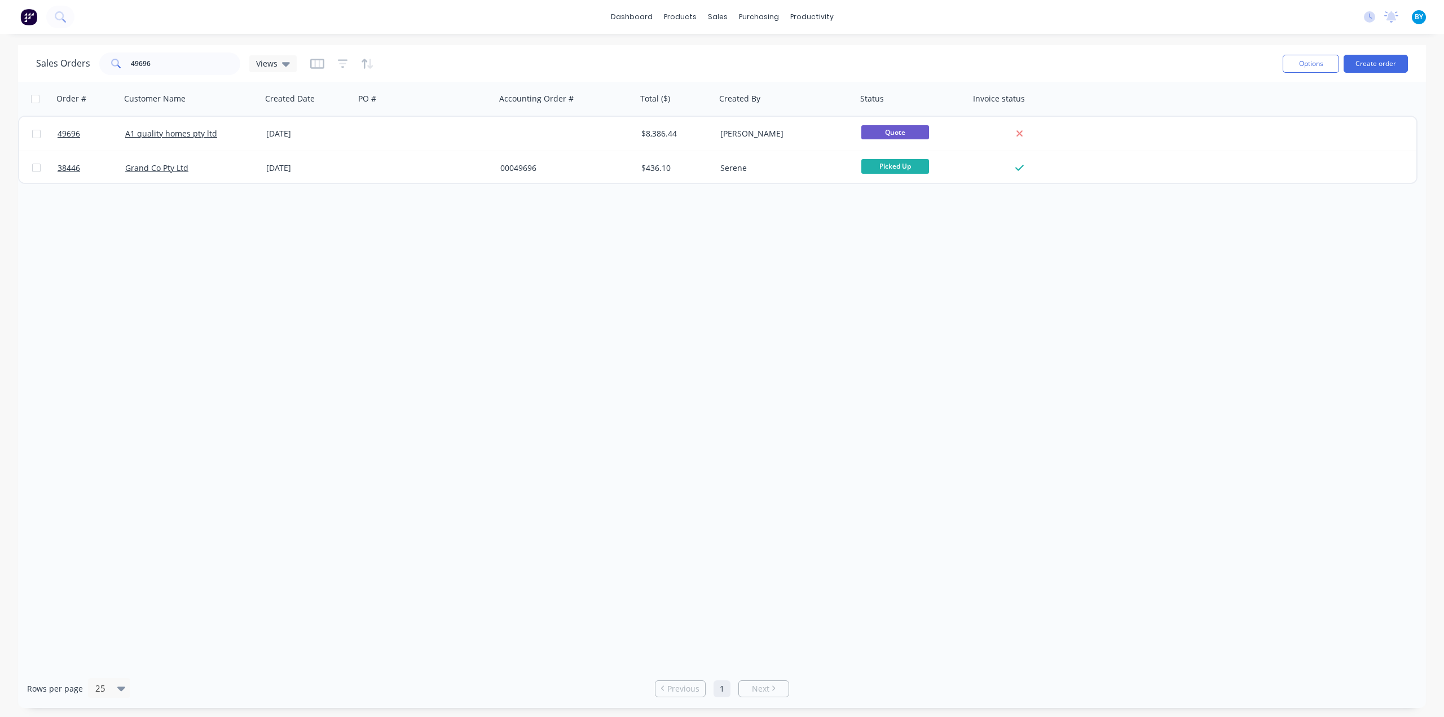  I want to click on div: Total ($), so click(655, 99).